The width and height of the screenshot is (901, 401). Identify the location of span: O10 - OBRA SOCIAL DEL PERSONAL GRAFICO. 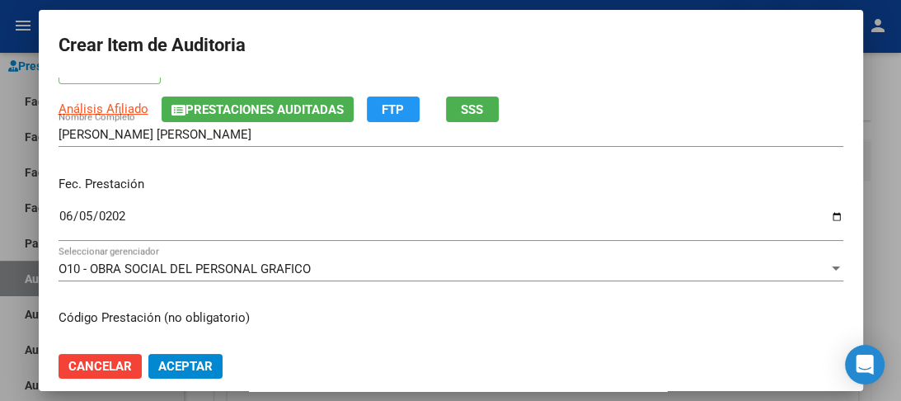
(185, 269).